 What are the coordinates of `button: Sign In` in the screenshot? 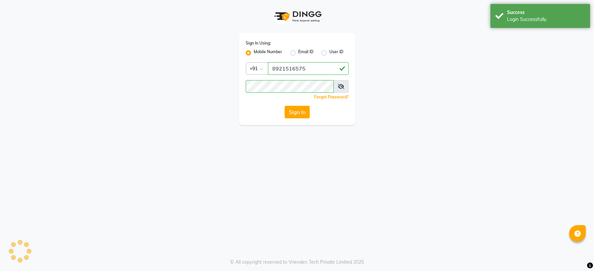 It's located at (297, 112).